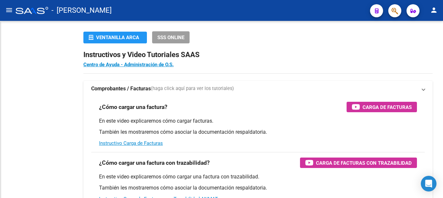 This screenshot has width=443, height=198. I want to click on h3: ¿Cómo cargar una factura?, so click(133, 107).